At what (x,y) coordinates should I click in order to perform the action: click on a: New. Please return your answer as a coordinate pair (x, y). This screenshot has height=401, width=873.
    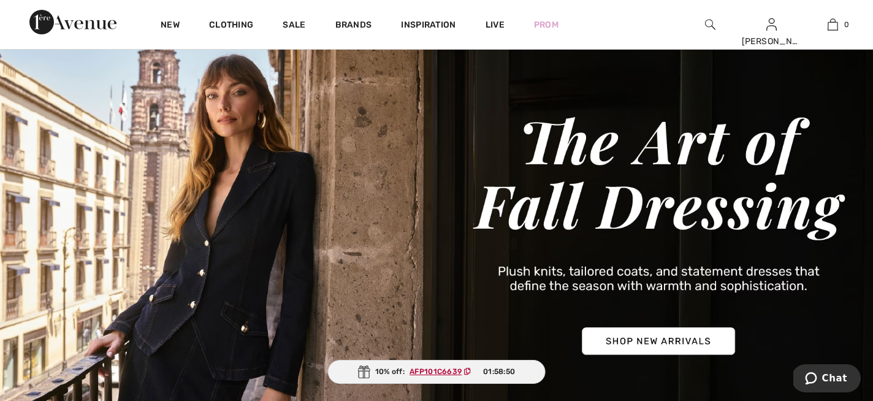
    Looking at the image, I should click on (170, 26).